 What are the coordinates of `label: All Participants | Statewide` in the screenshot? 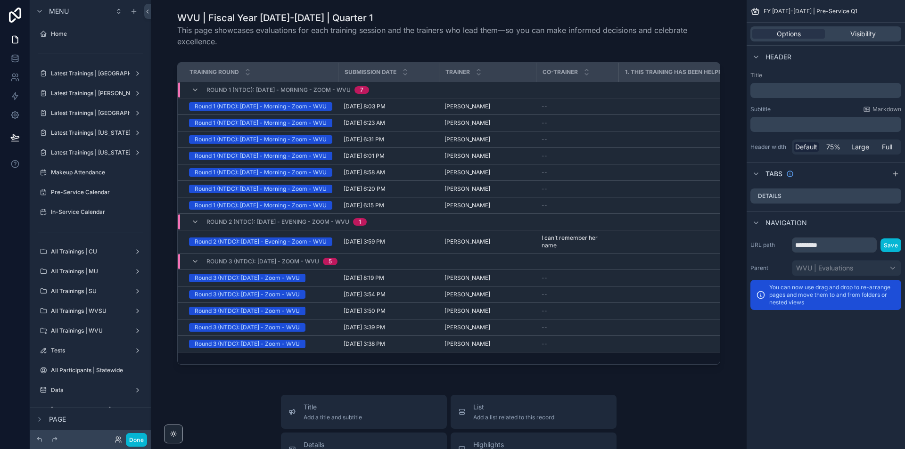 It's located at (97, 370).